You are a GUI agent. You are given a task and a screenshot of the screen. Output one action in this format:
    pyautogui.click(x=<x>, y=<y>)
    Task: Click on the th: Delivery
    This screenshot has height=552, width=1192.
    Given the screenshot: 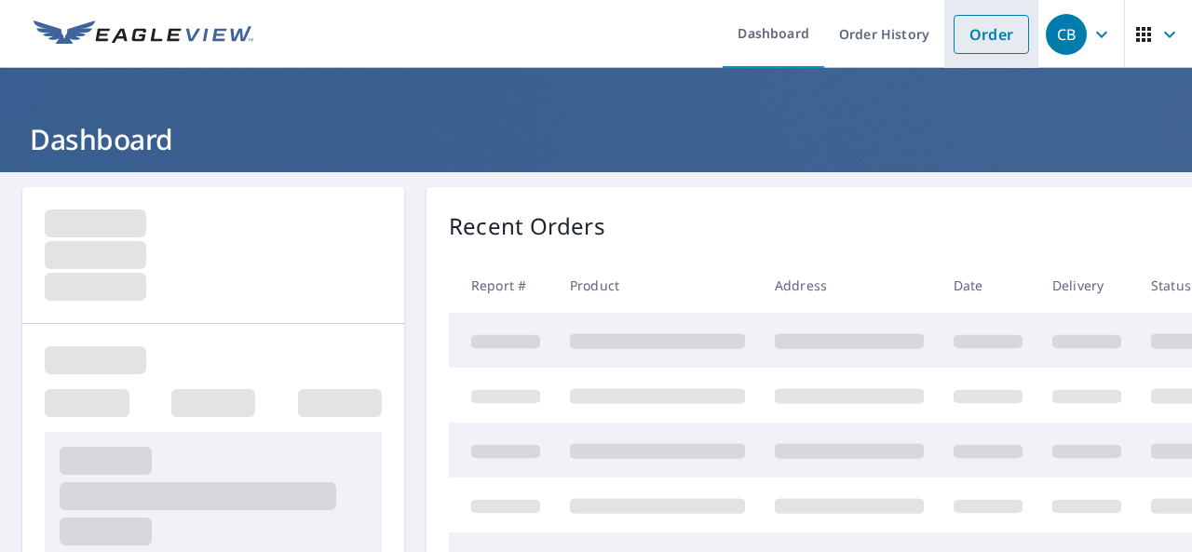 What is the action you would take?
    pyautogui.click(x=1087, y=285)
    